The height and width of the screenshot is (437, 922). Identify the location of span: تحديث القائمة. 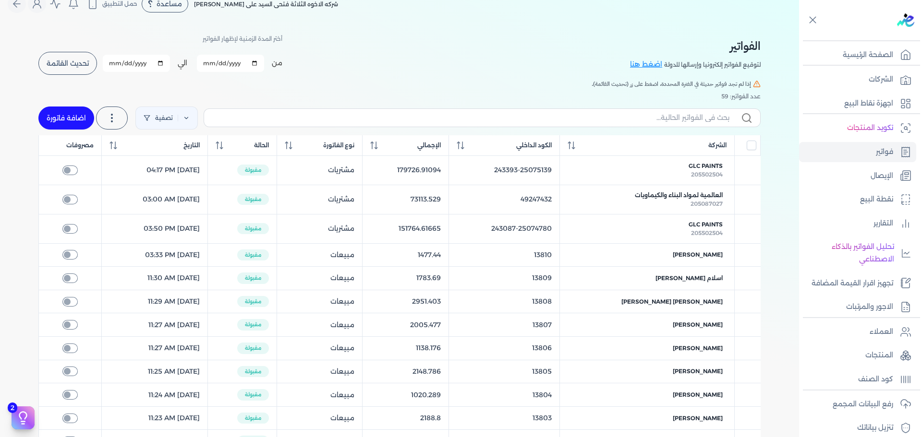
(68, 63).